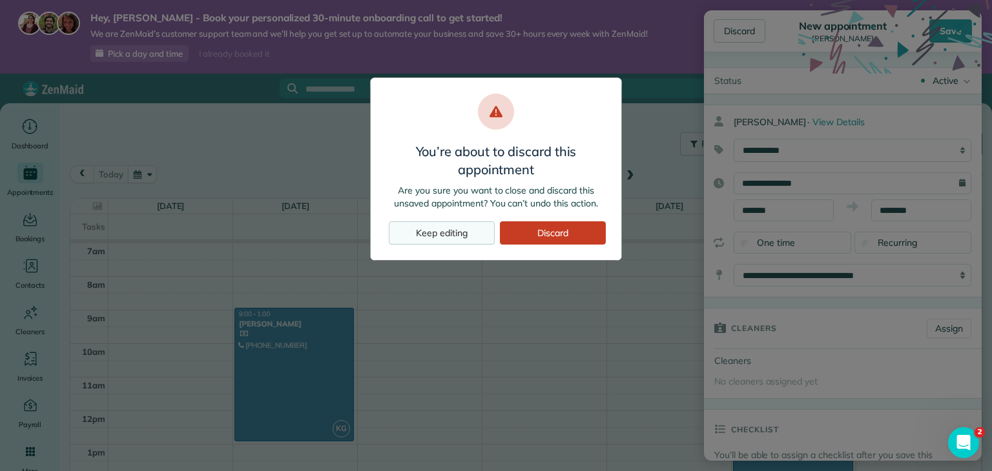 The width and height of the screenshot is (992, 471). I want to click on span: 2, so click(979, 433).